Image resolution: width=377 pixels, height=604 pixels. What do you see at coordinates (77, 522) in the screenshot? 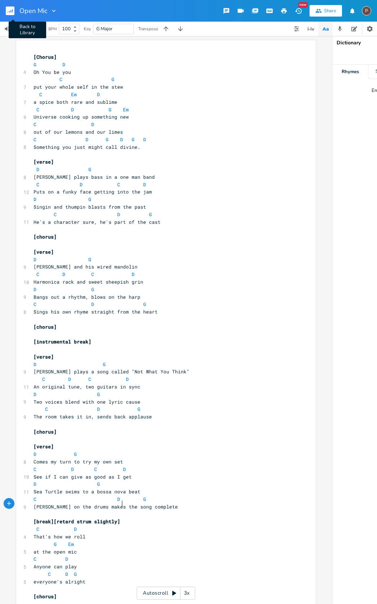
I see `span: [break][retard strum slightly]` at bounding box center [77, 522].